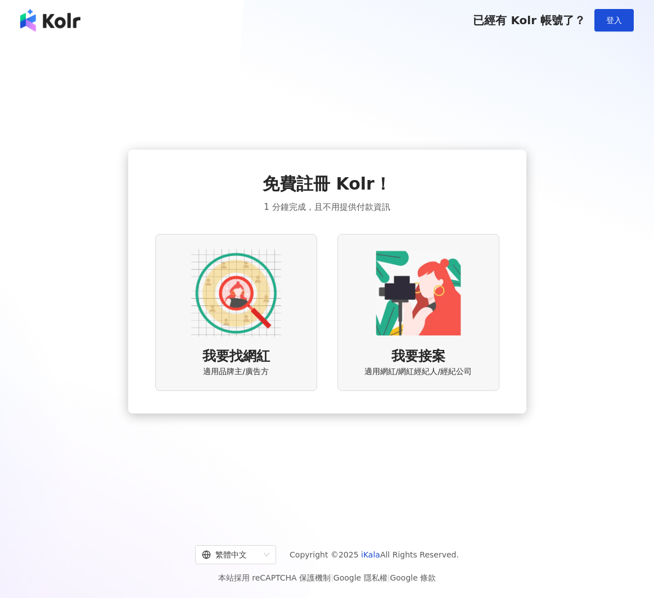 This screenshot has width=654, height=598. Describe the element at coordinates (236, 372) in the screenshot. I see `span: 適用品牌主/廣告方` at that location.